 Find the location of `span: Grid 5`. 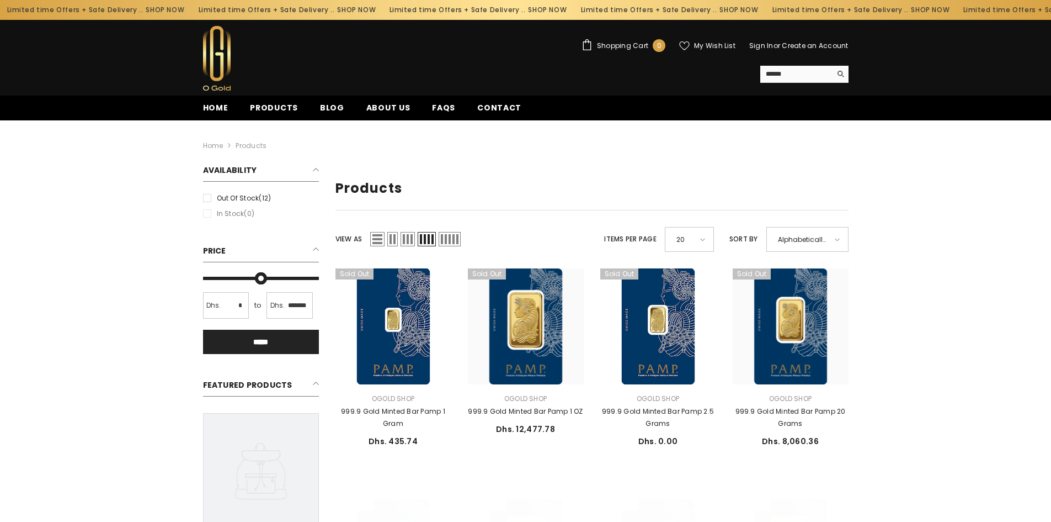

span: Grid 5 is located at coordinates (450, 240).